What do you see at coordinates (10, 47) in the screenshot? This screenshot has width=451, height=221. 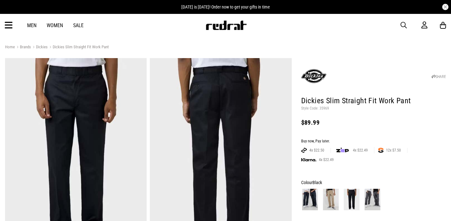 I see `a: Home` at bounding box center [10, 47].